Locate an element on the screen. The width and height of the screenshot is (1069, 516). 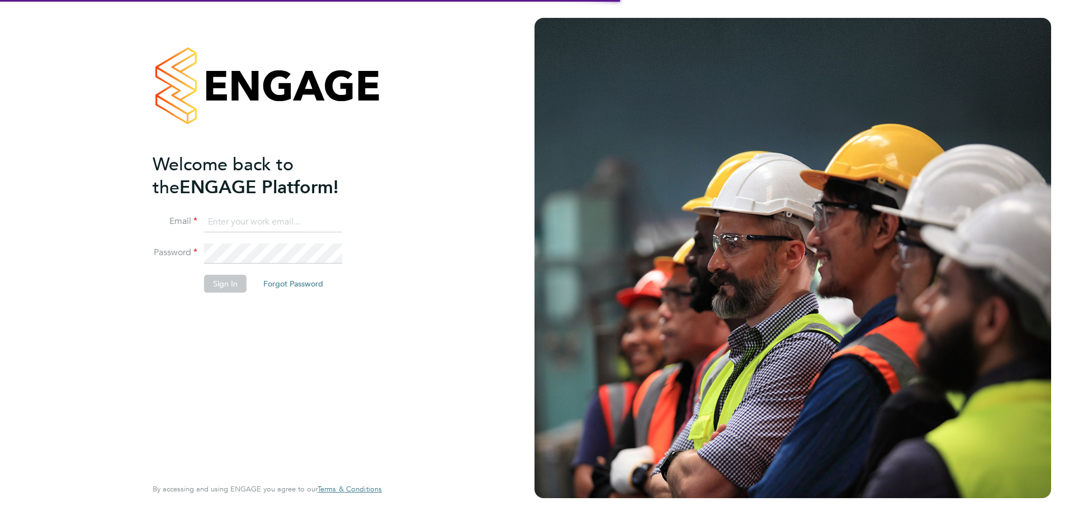
button: Sign In is located at coordinates (225, 284).